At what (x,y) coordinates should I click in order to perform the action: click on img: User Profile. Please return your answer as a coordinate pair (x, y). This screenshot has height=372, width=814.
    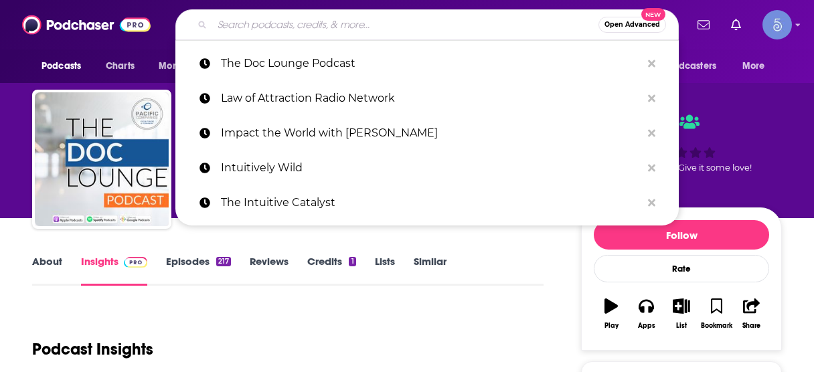
    Looking at the image, I should click on (777, 25).